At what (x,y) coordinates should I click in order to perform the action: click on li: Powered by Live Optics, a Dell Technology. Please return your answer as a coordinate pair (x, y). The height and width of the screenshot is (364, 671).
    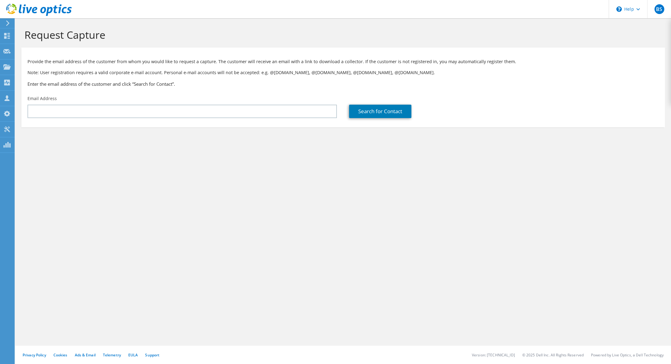
    Looking at the image, I should click on (627, 355).